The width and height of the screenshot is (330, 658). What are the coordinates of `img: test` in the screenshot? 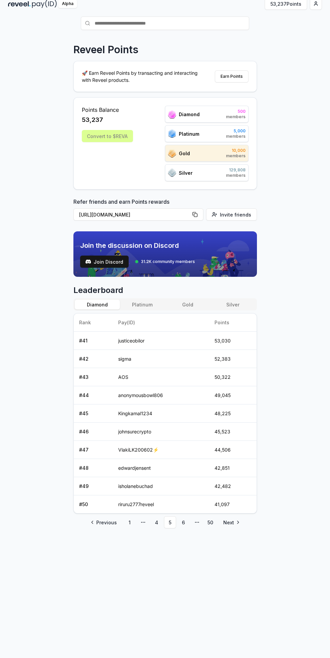 It's located at (88, 261).